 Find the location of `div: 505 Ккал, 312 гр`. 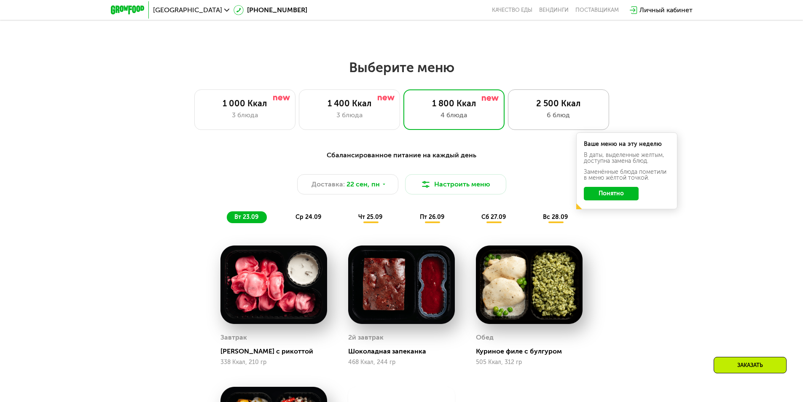

div: 505 Ккал, 312 гр is located at coordinates (529, 362).